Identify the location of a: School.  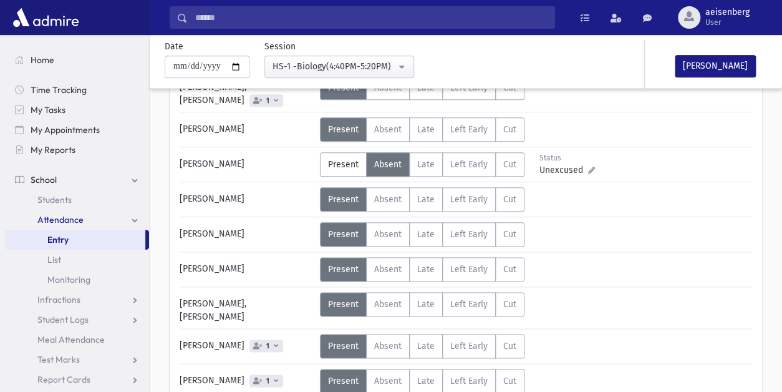
(77, 180).